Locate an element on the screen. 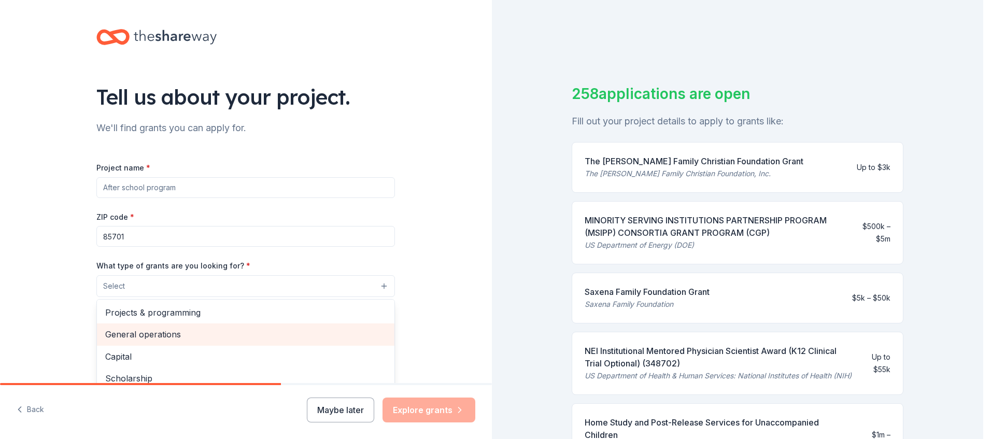 The height and width of the screenshot is (439, 991). span: Capital is located at coordinates (246, 357).